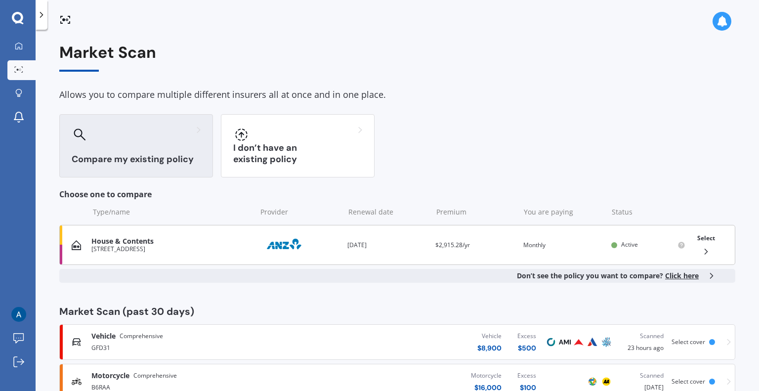  I want to click on div: Monthly, so click(564, 245).